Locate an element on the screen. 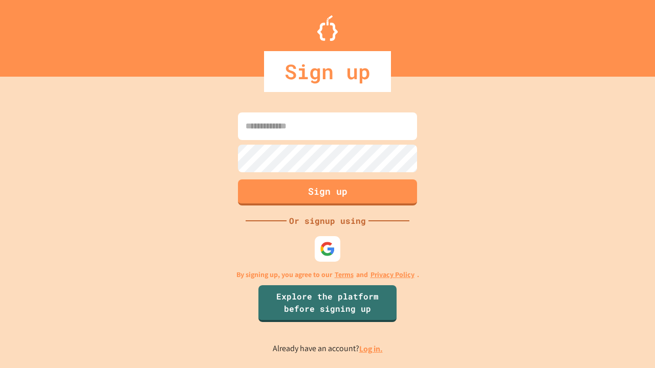 Image resolution: width=655 pixels, height=368 pixels. p: Already have an account? is located at coordinates (327, 349).